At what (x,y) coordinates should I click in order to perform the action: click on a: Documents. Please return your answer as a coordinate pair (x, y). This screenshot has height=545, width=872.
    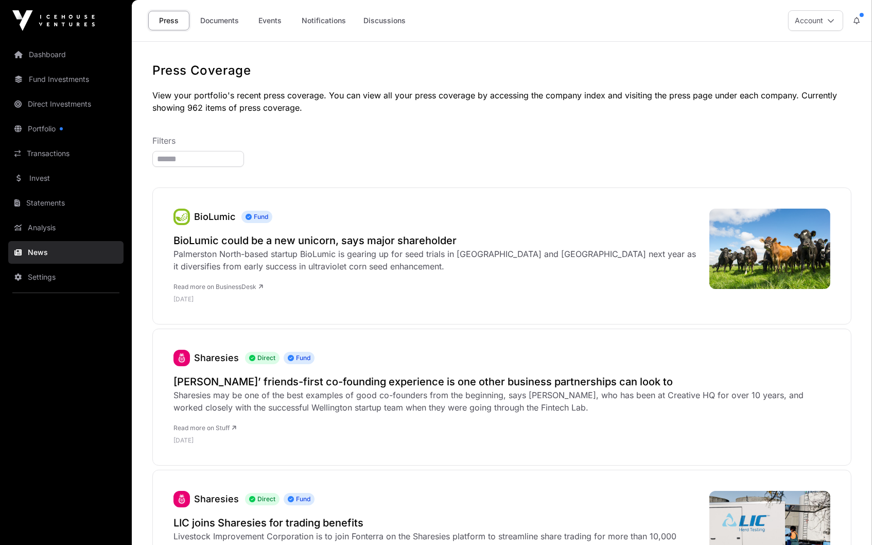
    Looking at the image, I should click on (219, 21).